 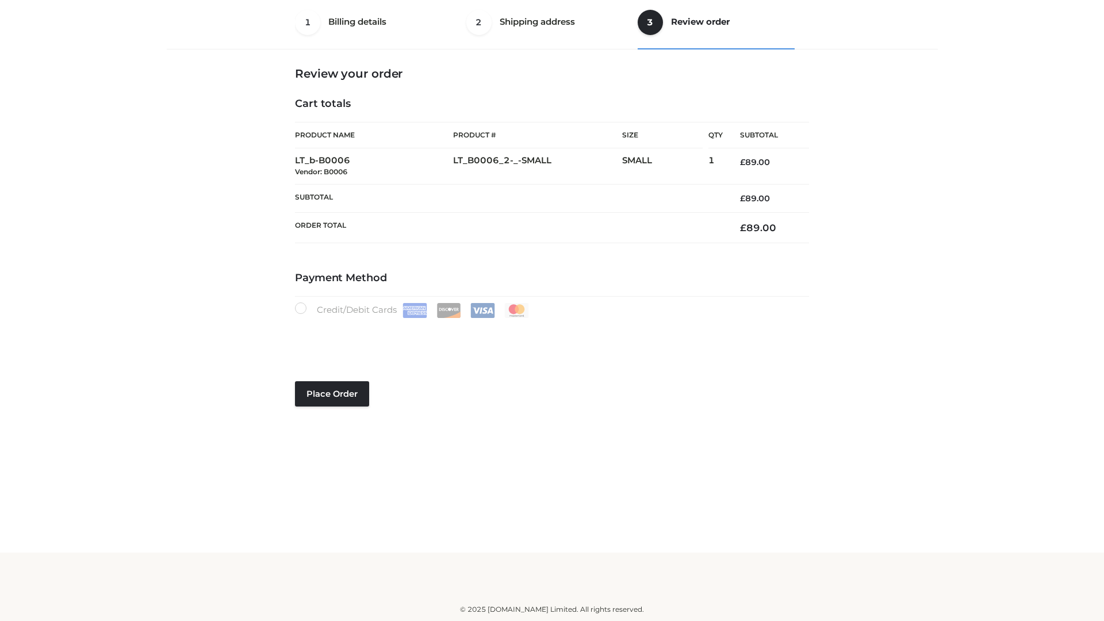 I want to click on th: Qty, so click(x=715, y=135).